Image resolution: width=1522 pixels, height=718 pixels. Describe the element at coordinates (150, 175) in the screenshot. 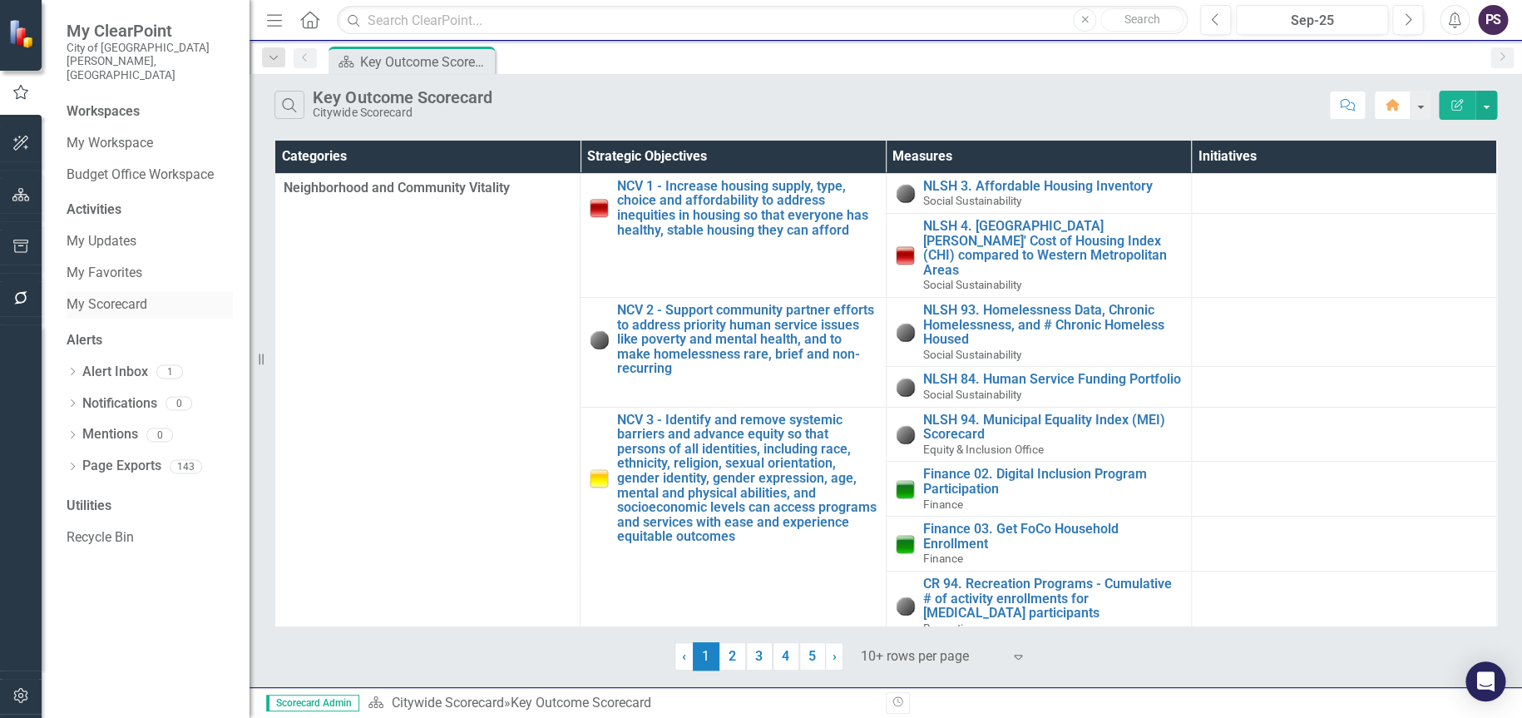

I see `a: Budget Office Workspace` at that location.